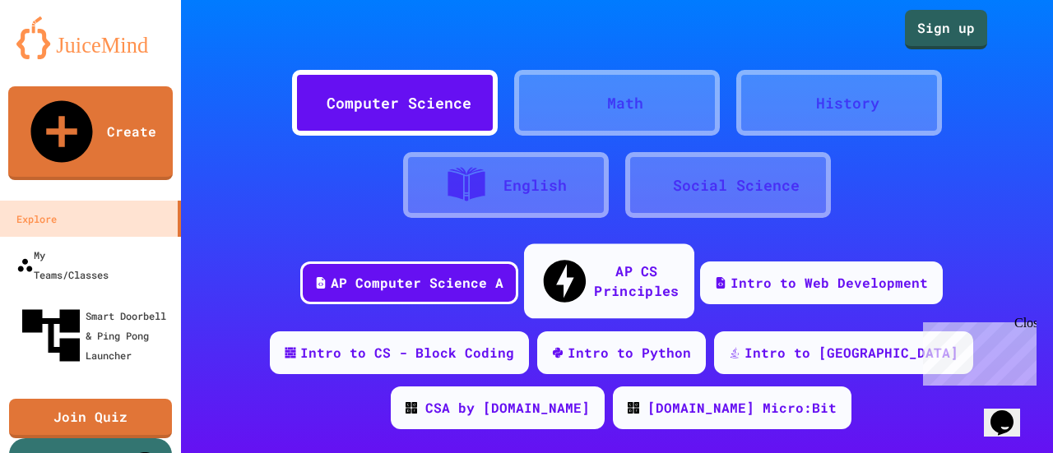 Image resolution: width=1053 pixels, height=453 pixels. I want to click on div: Computer Science, so click(399, 103).